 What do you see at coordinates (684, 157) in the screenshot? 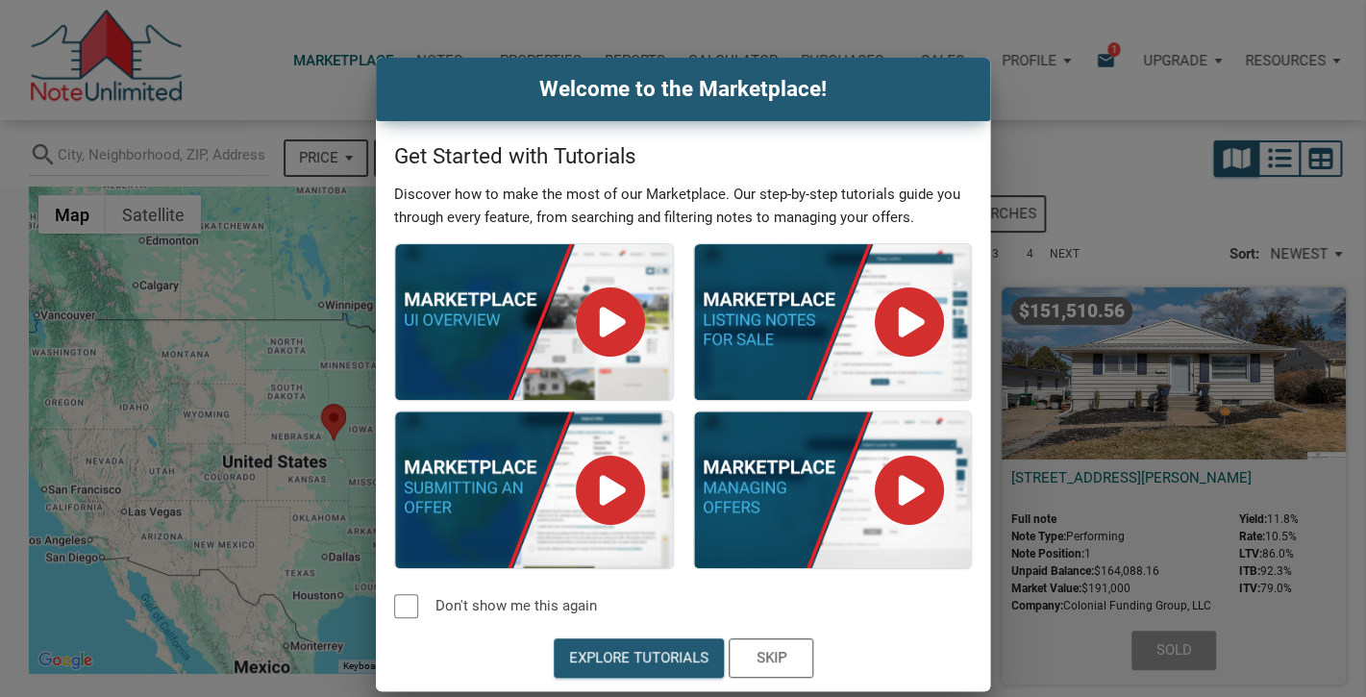
I see `h4: Get Started with Tutorials` at bounding box center [684, 157].